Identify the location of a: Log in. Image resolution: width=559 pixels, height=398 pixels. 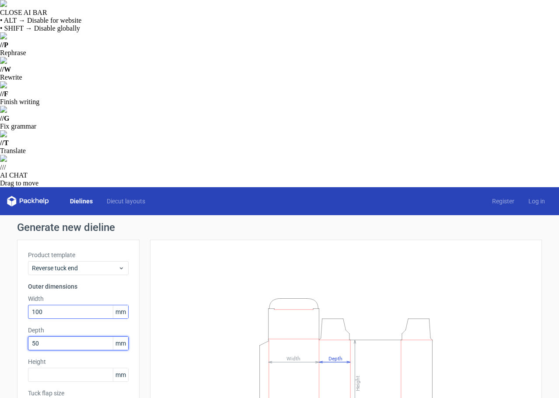
(536, 201).